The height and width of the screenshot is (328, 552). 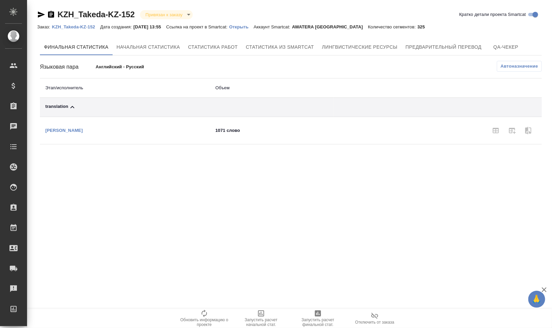 I want to click on span: Автоназначение, so click(x=519, y=66).